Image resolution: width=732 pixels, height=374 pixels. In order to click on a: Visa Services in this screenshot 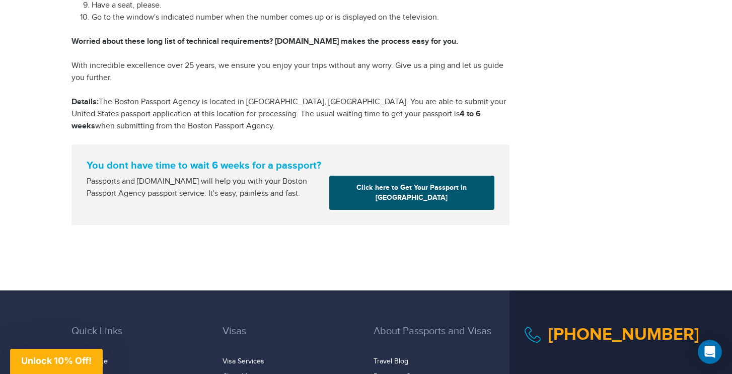, I will do `click(243, 361)`.